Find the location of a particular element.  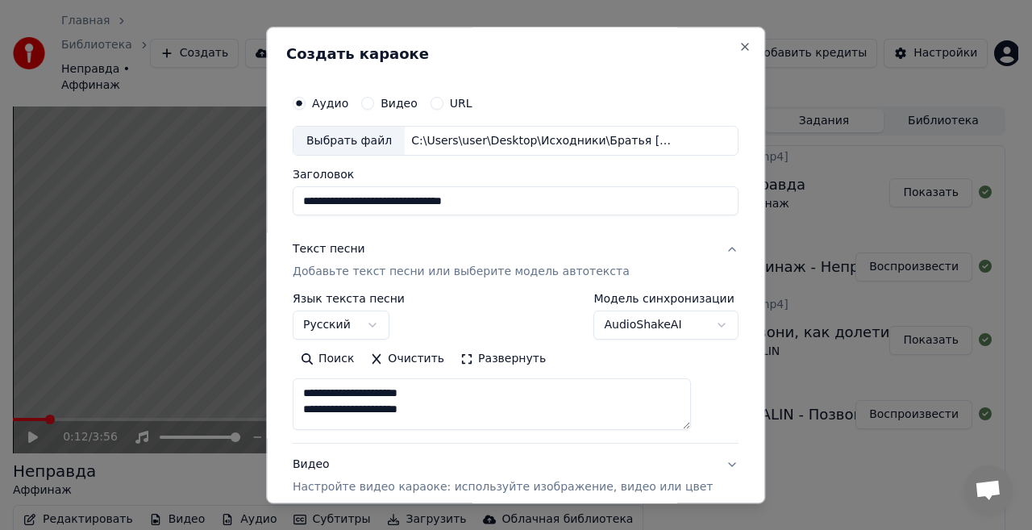

label: Язык текста песни is located at coordinates (348, 299).